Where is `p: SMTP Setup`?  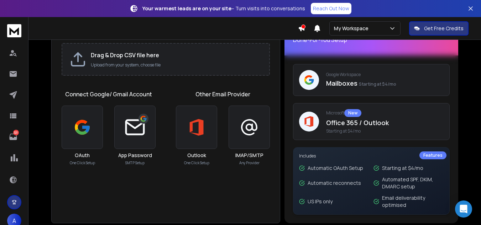
p: SMTP Setup is located at coordinates (135, 163).